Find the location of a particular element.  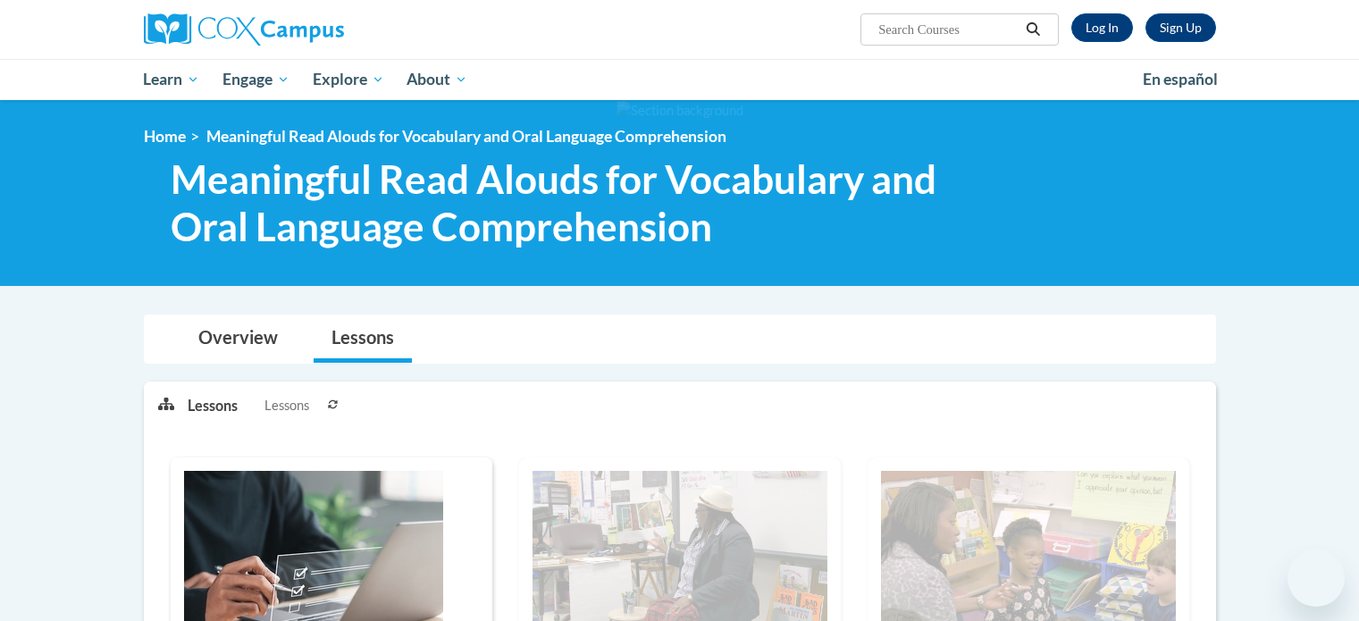

img: Section background is located at coordinates (680, 111).